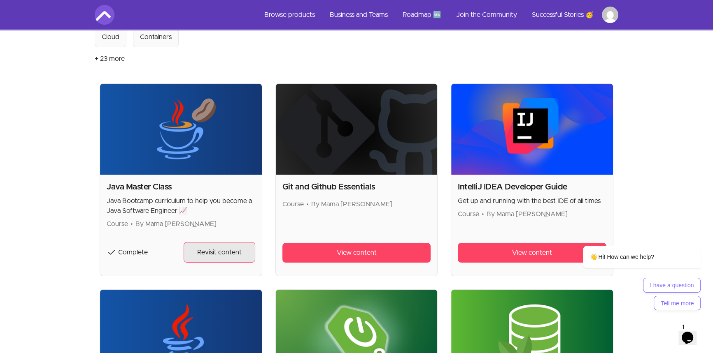 This screenshot has height=353, width=713. Describe the element at coordinates (65, 76) in the screenshot. I see `span: 👋 Hi! How can we help?` at that location.